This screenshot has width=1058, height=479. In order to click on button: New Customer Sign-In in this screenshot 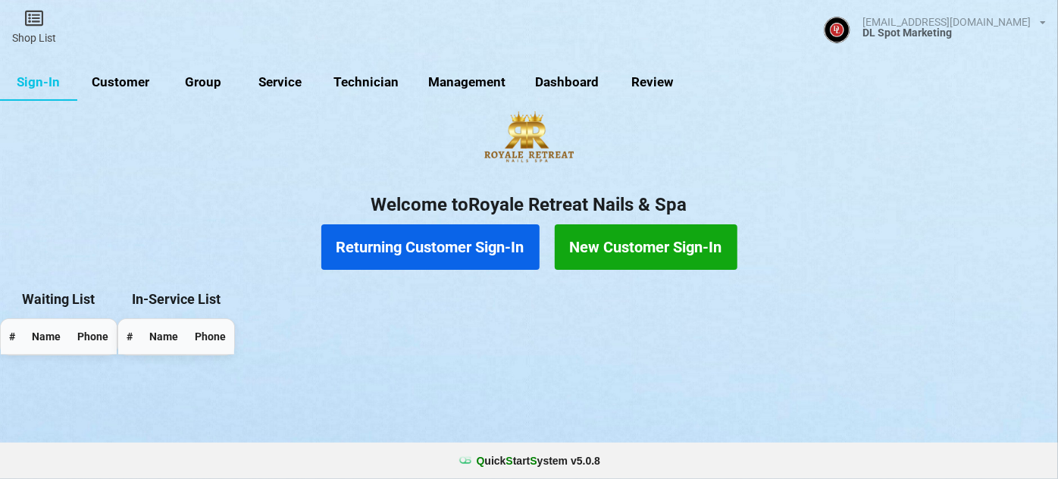, I will do `click(646, 247)`.